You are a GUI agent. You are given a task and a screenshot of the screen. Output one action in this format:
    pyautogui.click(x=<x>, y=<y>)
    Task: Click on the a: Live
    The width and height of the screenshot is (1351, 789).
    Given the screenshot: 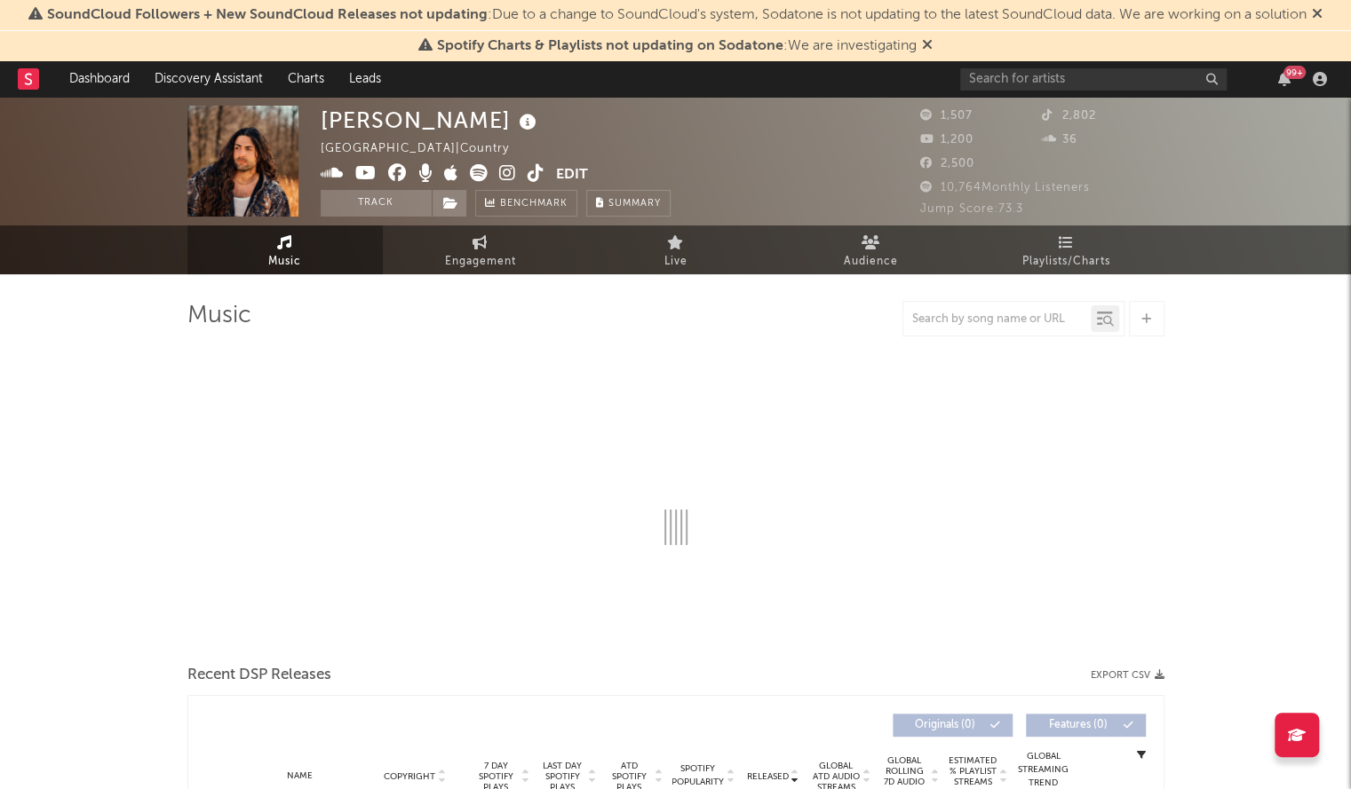 What is the action you would take?
    pyautogui.click(x=676, y=250)
    